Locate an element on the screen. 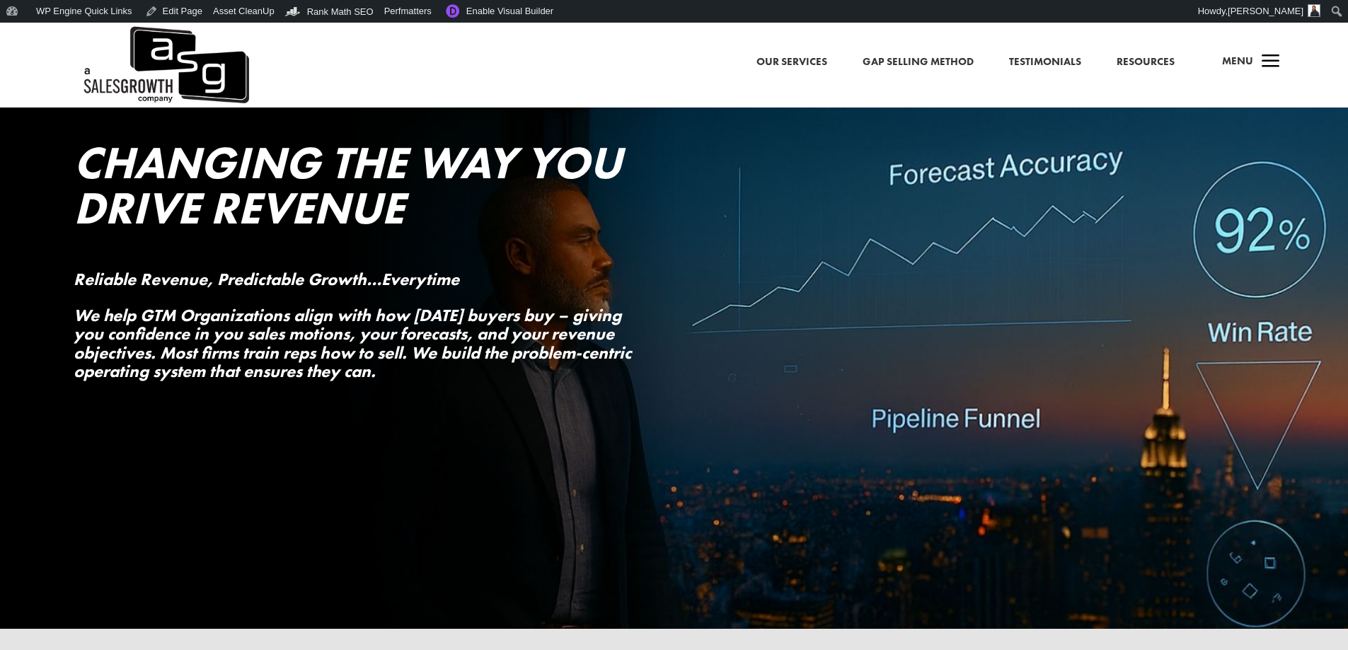 The width and height of the screenshot is (1348, 650). img: ASG Co. Logo is located at coordinates (165, 65).